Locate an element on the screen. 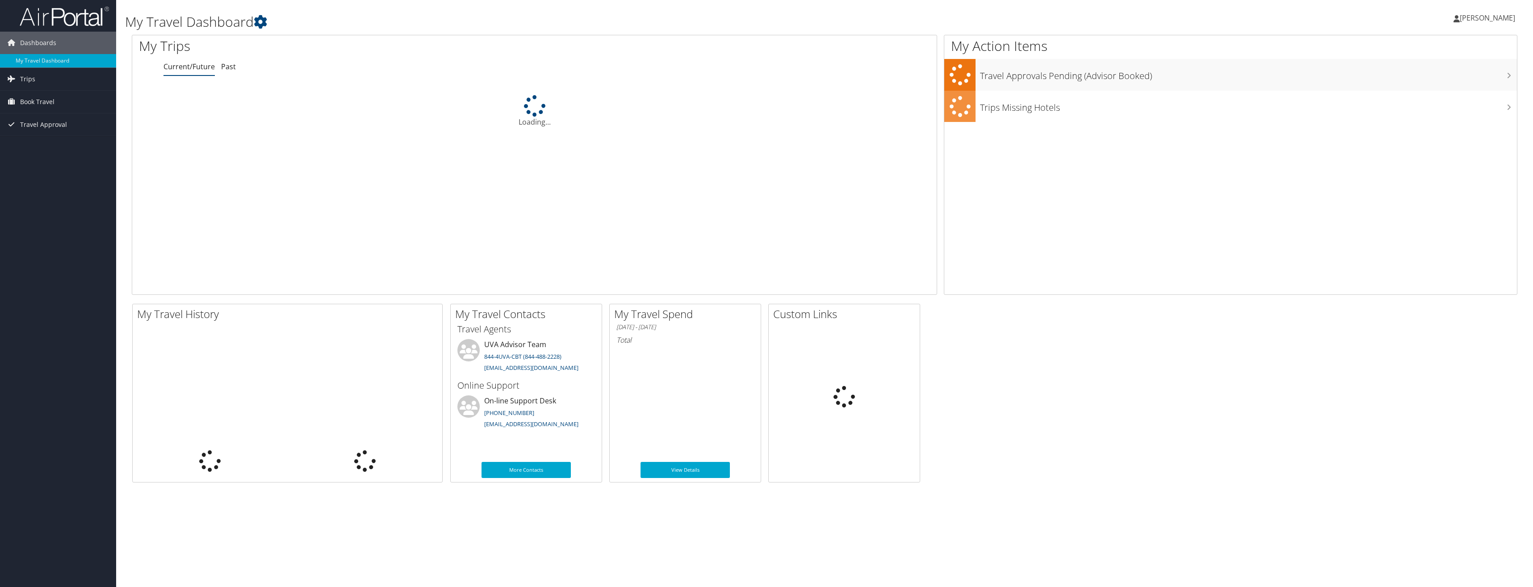 The height and width of the screenshot is (587, 1533). h3: Trips Missing Hotels is located at coordinates (1248, 105).